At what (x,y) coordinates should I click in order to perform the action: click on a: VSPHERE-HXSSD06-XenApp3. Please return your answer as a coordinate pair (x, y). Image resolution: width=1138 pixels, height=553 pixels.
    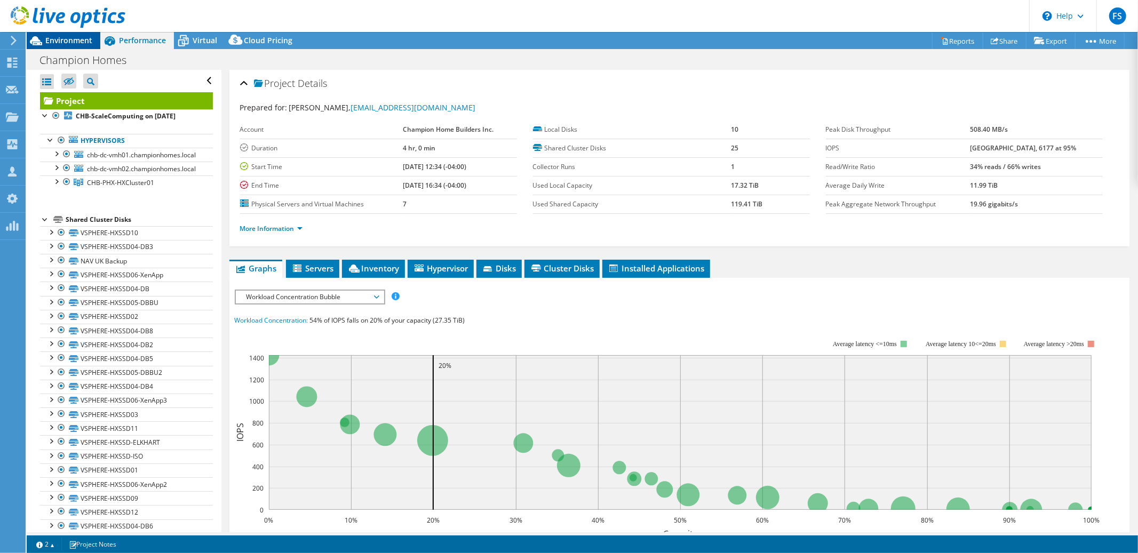
    Looking at the image, I should click on (126, 401).